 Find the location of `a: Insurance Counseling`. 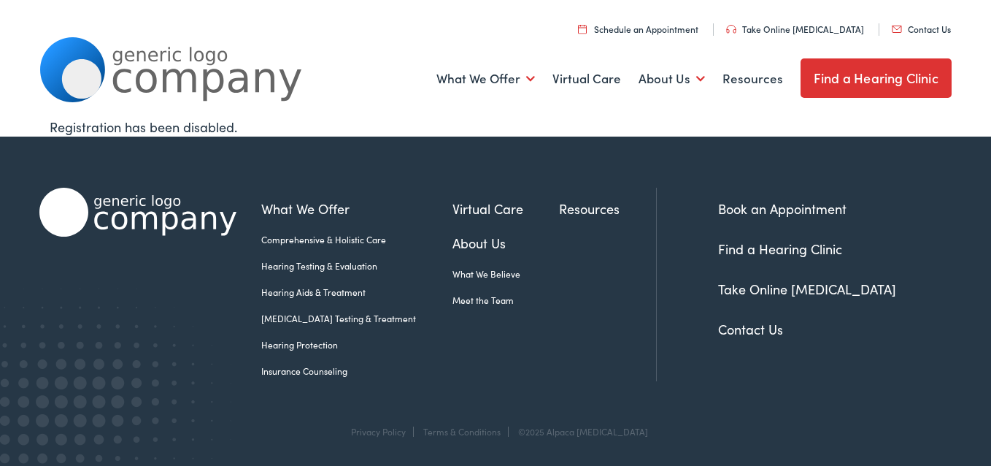

a: Insurance Counseling is located at coordinates (356, 371).